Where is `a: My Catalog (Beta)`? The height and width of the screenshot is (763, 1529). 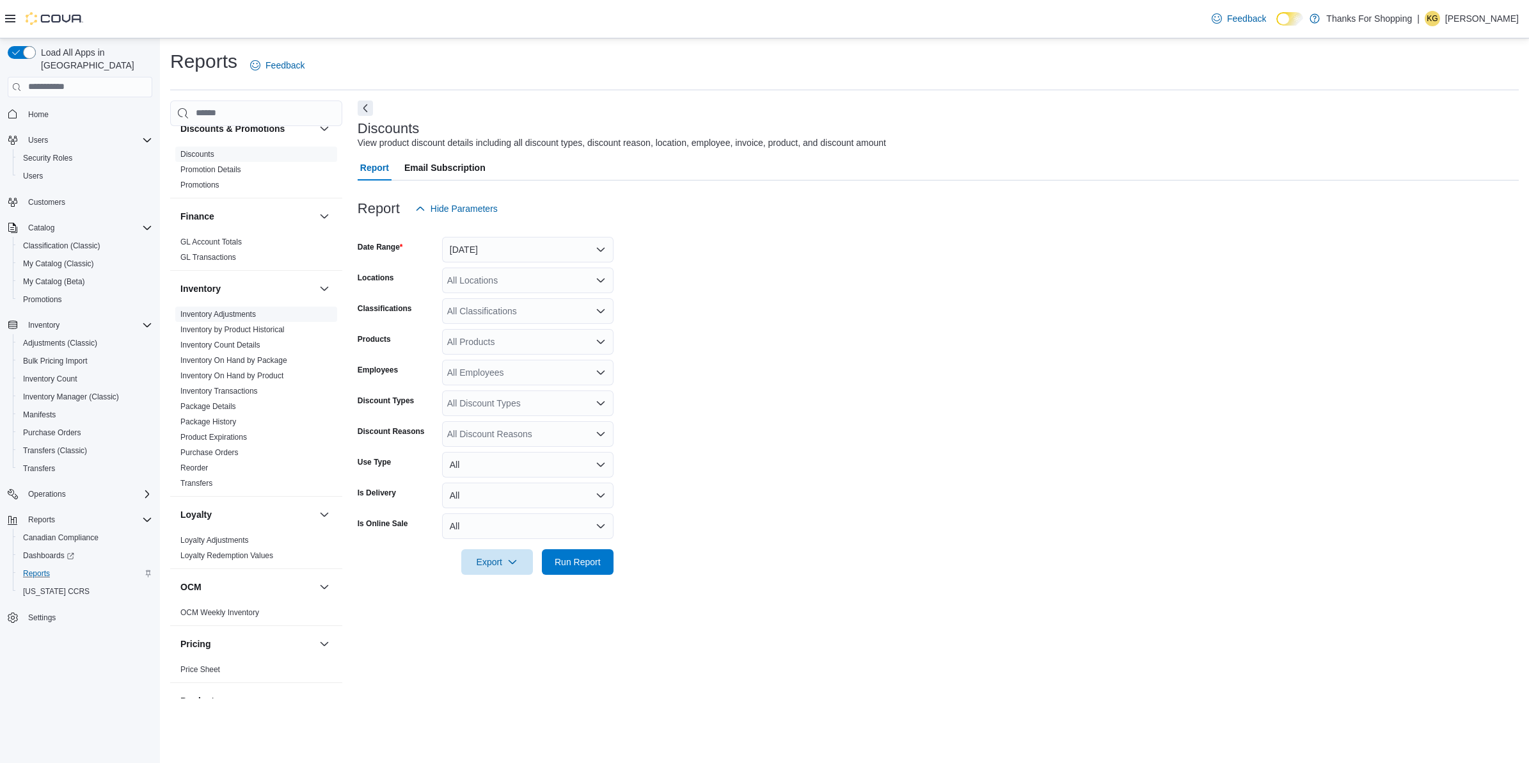 a: My Catalog (Beta) is located at coordinates (54, 282).